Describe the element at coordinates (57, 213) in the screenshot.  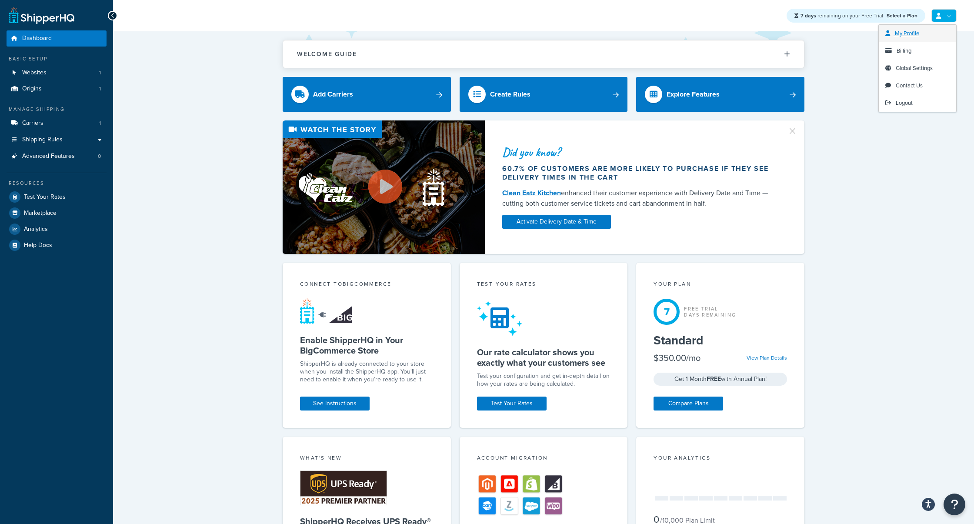
I see `a: Marketplace` at that location.